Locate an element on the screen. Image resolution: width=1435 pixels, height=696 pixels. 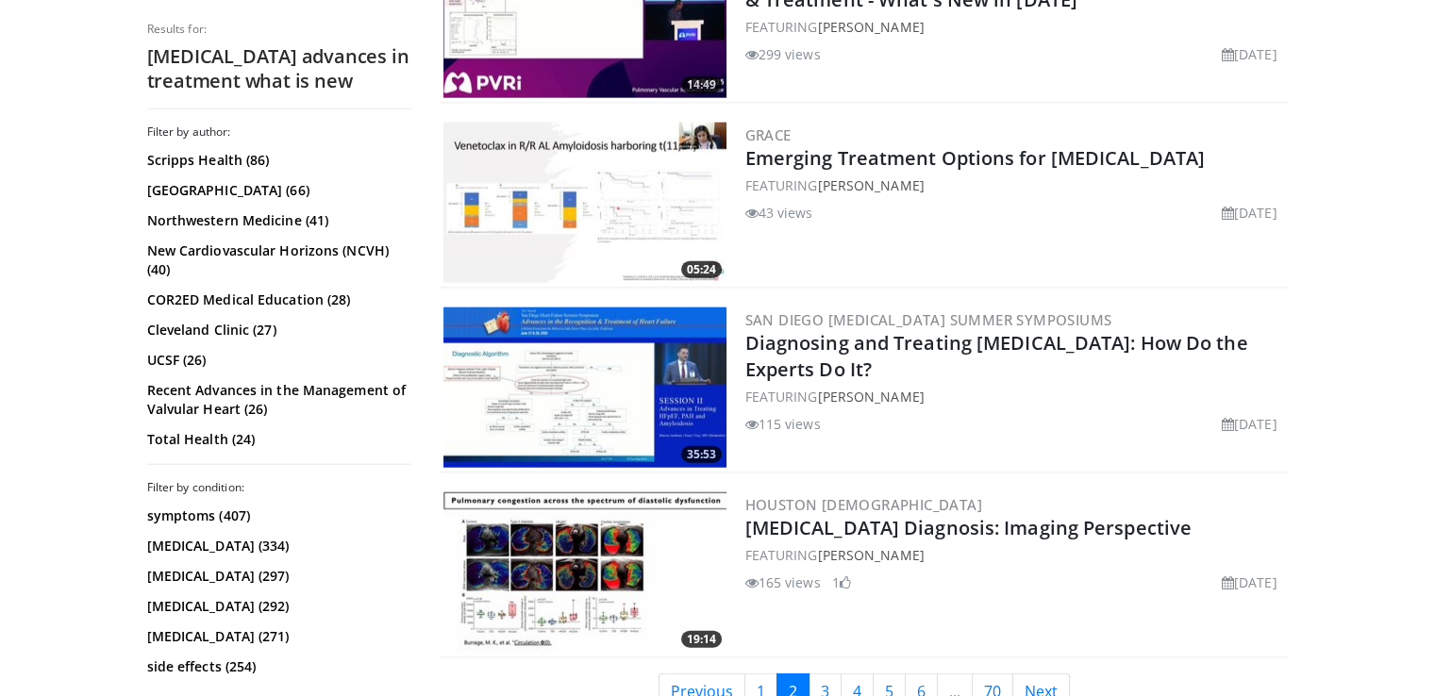
span: 19:14 is located at coordinates (701, 640).